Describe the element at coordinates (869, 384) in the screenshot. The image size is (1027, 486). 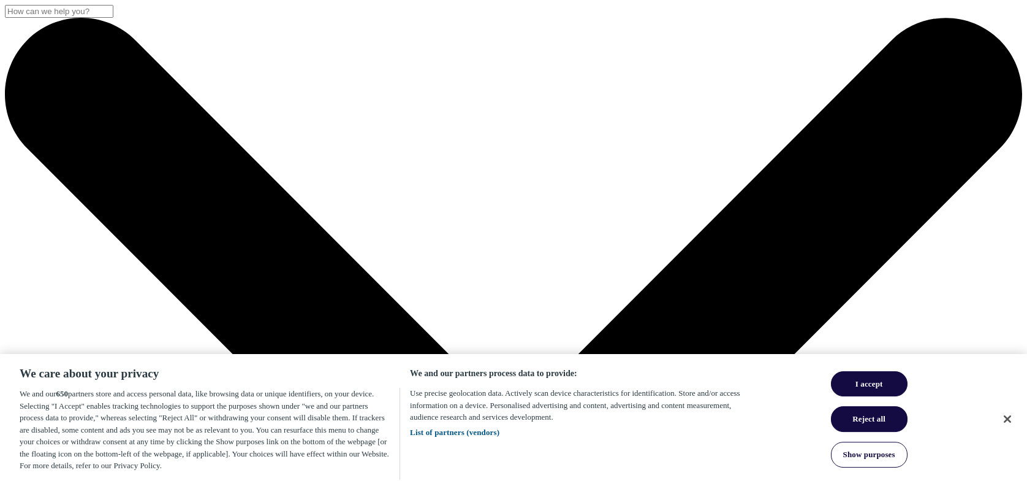
I see `button: I accept` at that location.